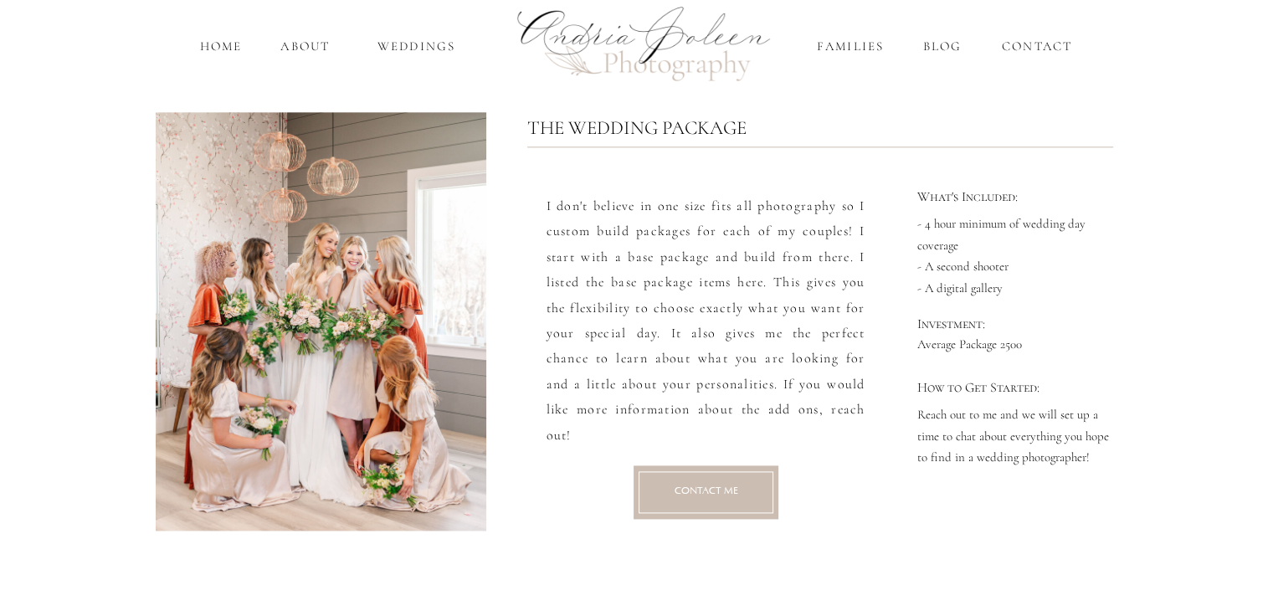 The image size is (1273, 611). Describe the element at coordinates (1037, 46) in the screenshot. I see `a: Contact` at that location.